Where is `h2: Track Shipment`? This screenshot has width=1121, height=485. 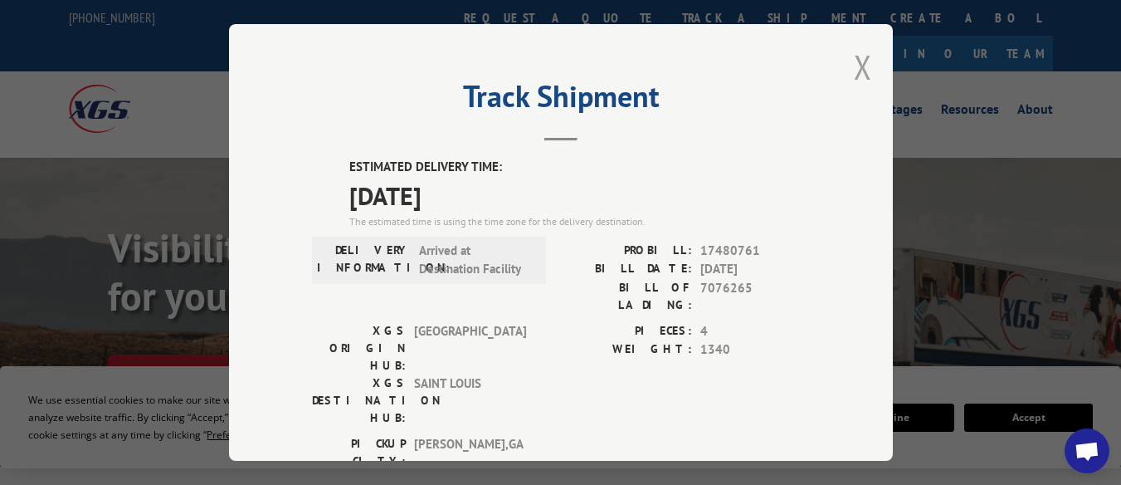 h2: Track Shipment is located at coordinates (561, 100).